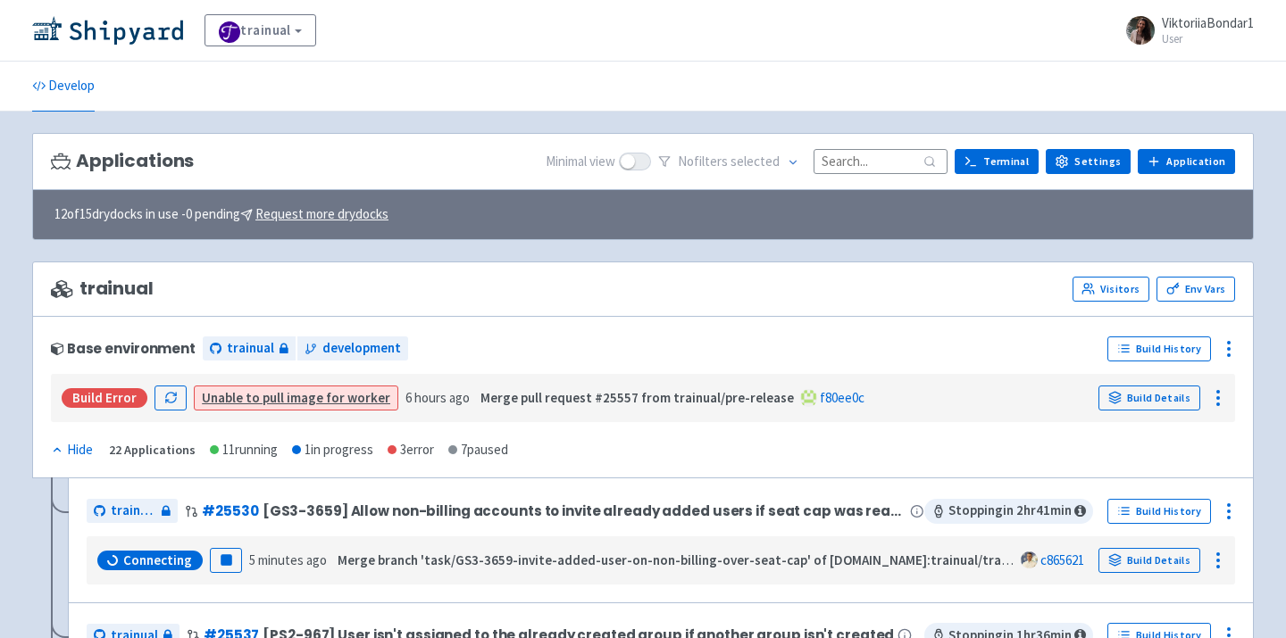  Describe the element at coordinates (996, 162) in the screenshot. I see `a: Terminal` at that location.